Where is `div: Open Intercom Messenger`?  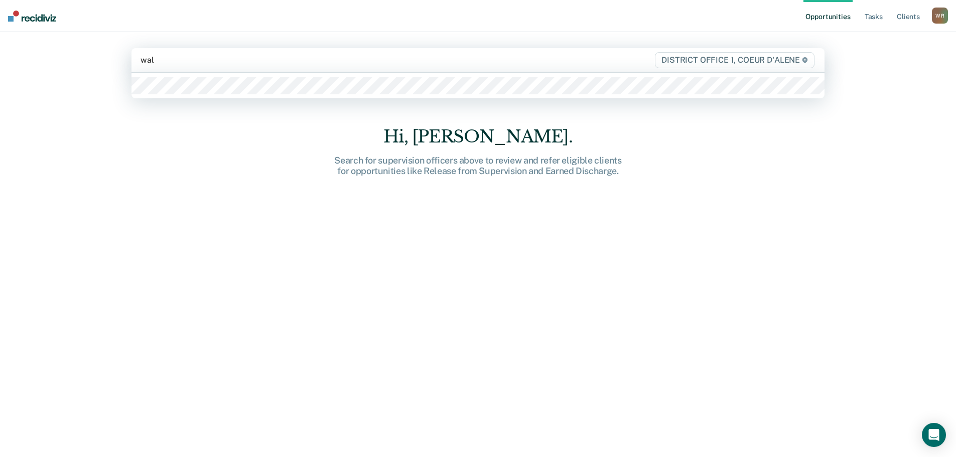
div: Open Intercom Messenger is located at coordinates (934, 435).